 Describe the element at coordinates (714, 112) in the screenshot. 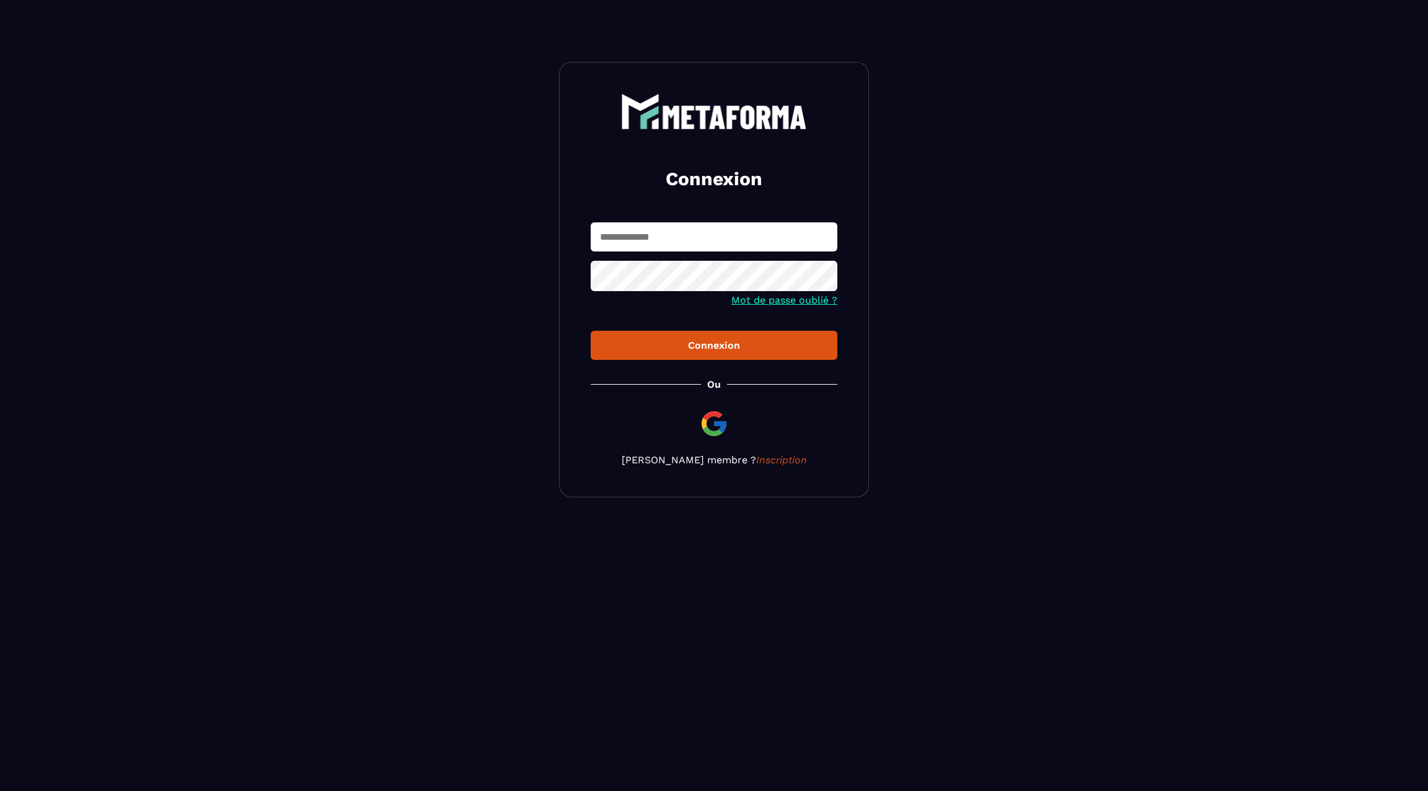

I see `img: logo` at that location.